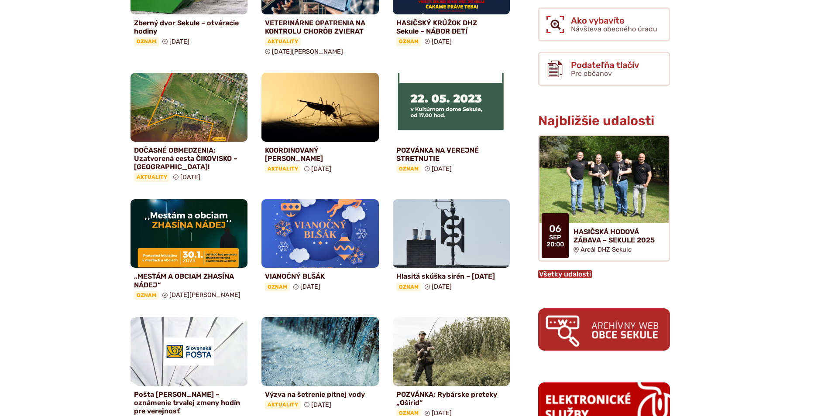  Describe the element at coordinates (189, 27) in the screenshot. I see `h4: Zberný dvor Sekule – otváracie hodiny` at that location.